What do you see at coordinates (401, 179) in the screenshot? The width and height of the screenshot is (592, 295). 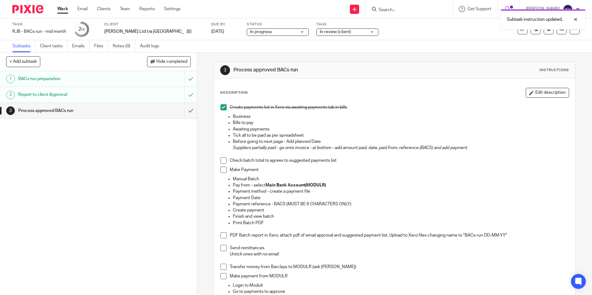 I see `p: Manual Batch` at bounding box center [401, 179].